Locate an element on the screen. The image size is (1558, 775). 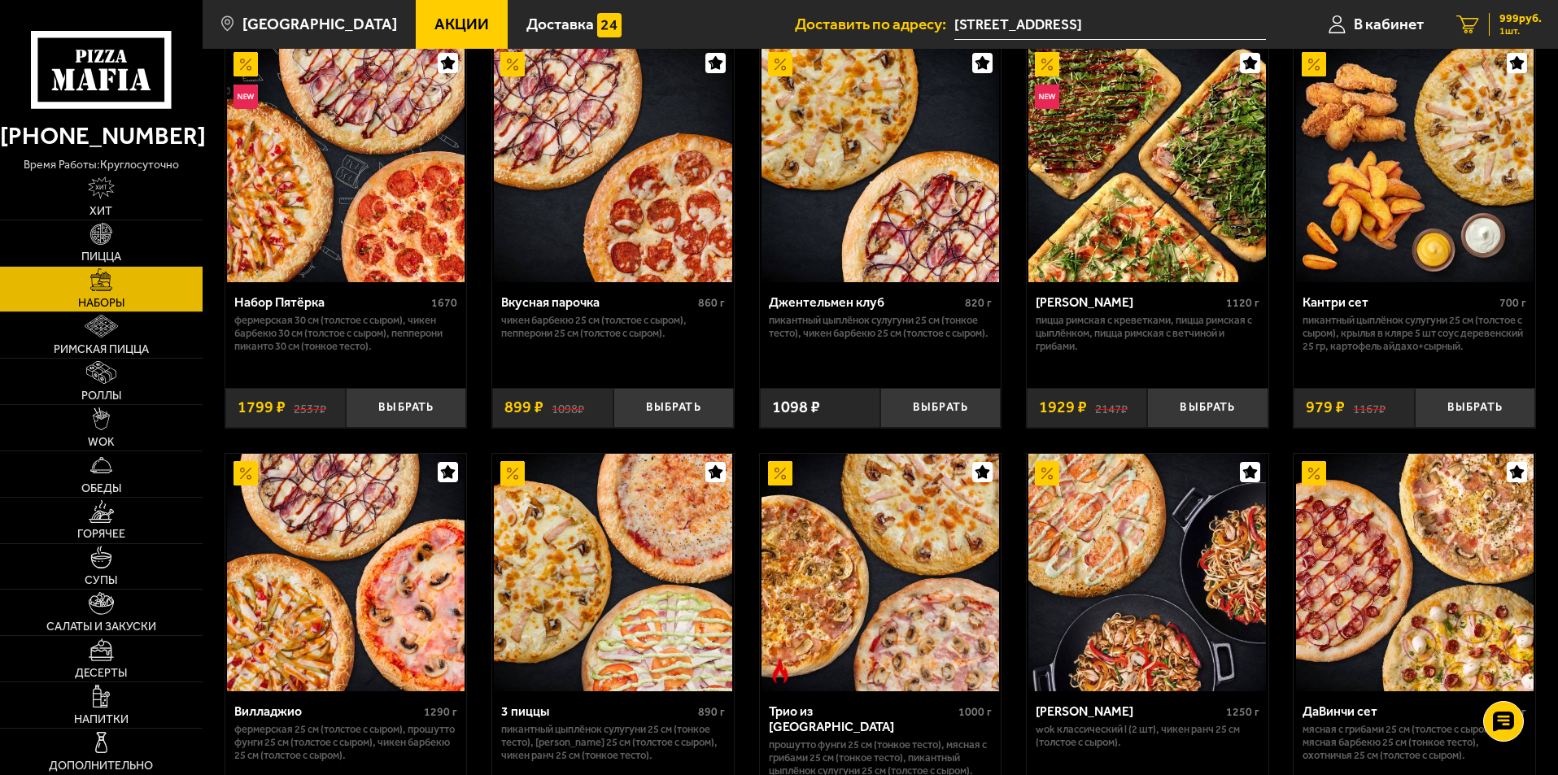
a: АкционныйДаВинчи сет is located at coordinates (1414, 573).